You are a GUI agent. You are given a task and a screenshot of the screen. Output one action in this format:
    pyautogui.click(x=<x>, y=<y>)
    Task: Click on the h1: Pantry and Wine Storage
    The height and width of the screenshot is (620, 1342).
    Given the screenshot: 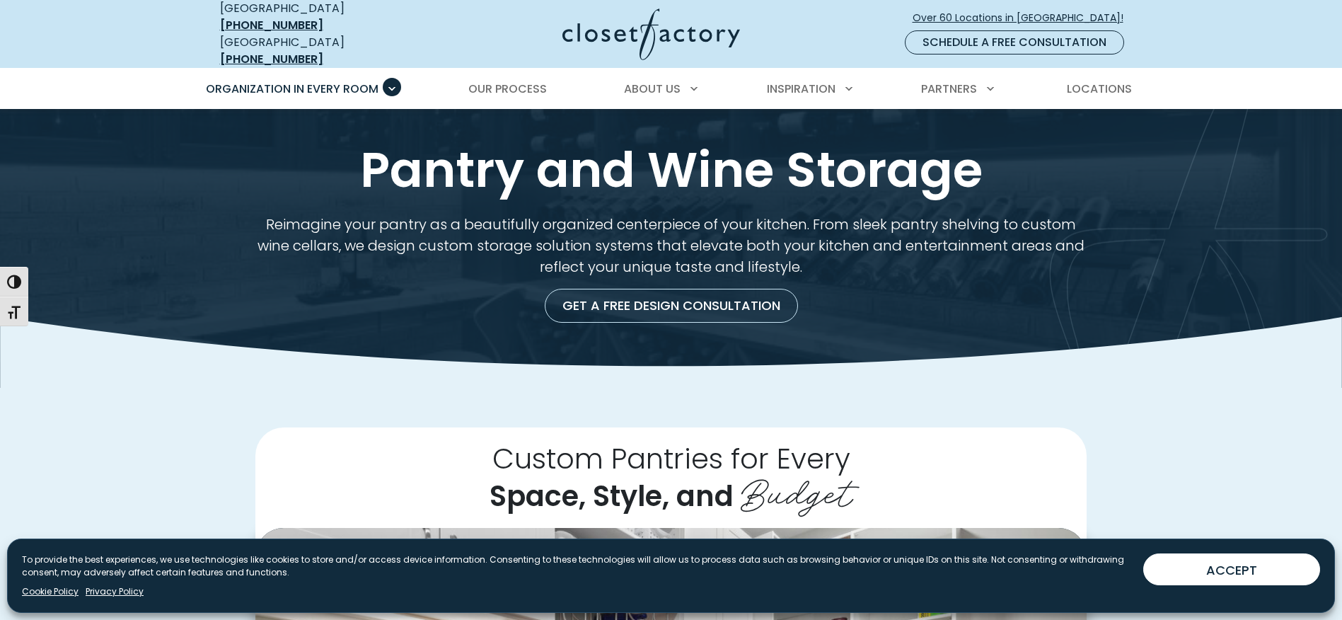 What is the action you would take?
    pyautogui.click(x=671, y=170)
    